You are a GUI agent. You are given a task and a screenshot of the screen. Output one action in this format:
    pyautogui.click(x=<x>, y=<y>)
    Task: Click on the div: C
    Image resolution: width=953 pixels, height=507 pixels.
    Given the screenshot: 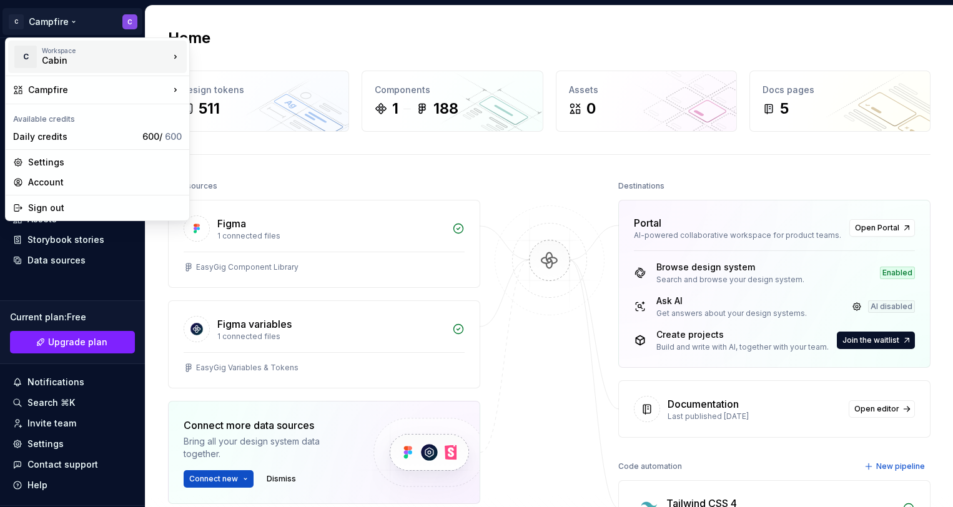 What is the action you would take?
    pyautogui.click(x=26, y=57)
    